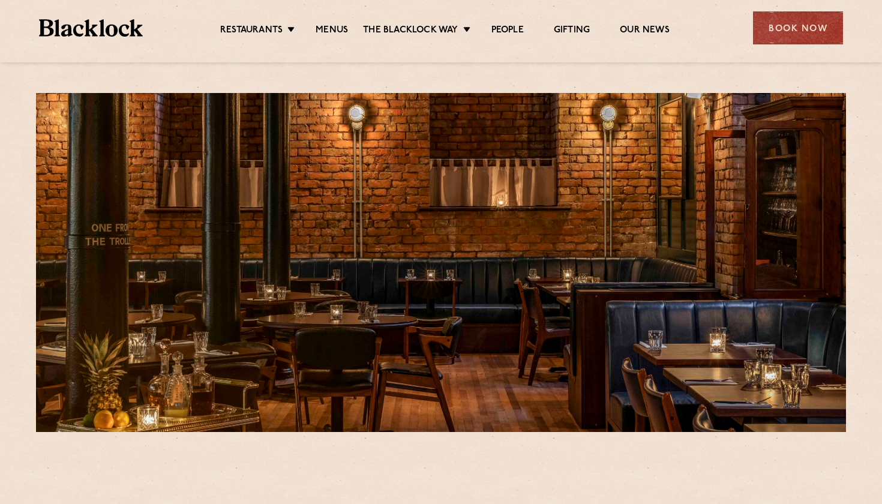  What do you see at coordinates (411, 31) in the screenshot?
I see `a: The Blacklock Way` at bounding box center [411, 31].